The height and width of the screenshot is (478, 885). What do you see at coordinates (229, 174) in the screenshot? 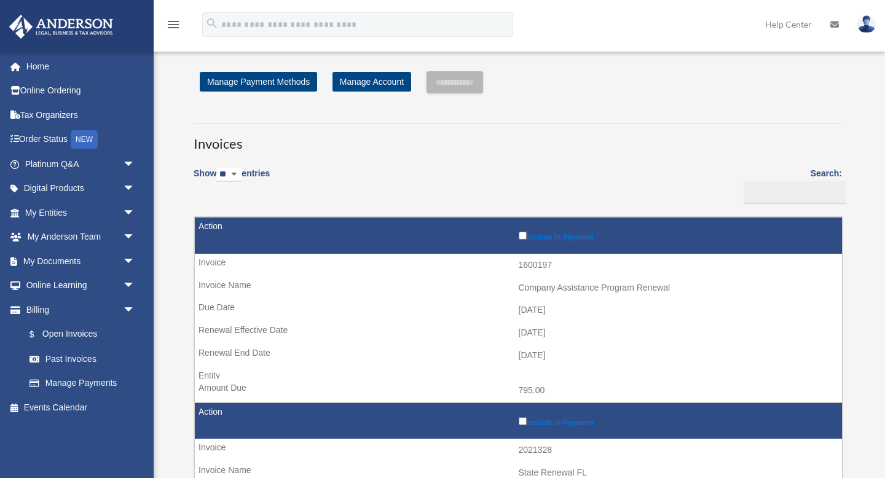
I see `select: Showentries` at bounding box center [229, 174].